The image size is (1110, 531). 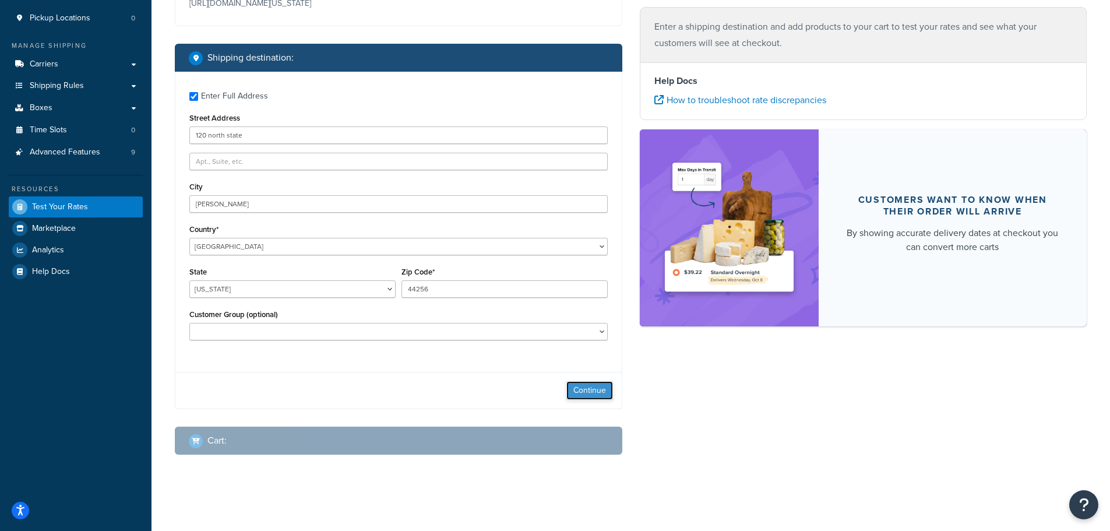 What do you see at coordinates (740, 100) in the screenshot?
I see `a: How to troubleshoot rate discrepancies` at bounding box center [740, 100].